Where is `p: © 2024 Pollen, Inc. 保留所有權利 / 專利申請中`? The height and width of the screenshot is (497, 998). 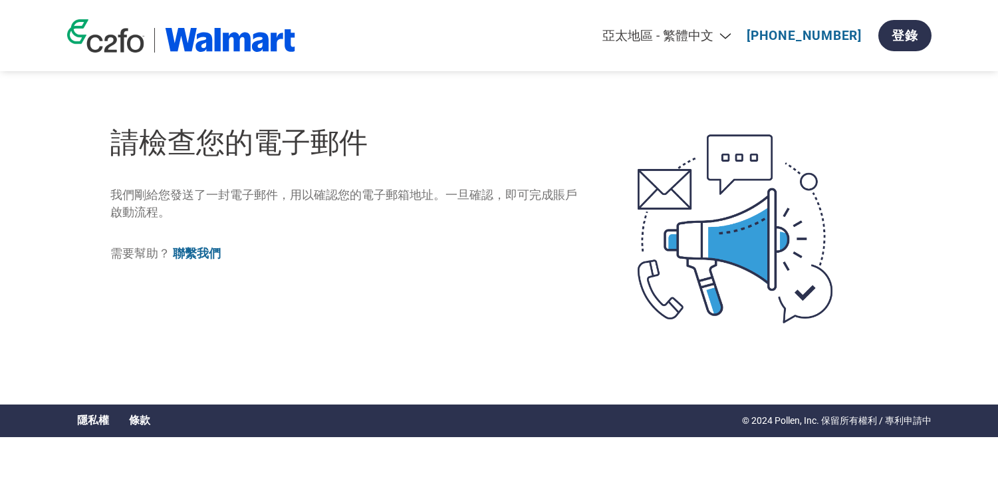
p: © 2024 Pollen, Inc. 保留所有權利 / 專利申請中 is located at coordinates (837, 420).